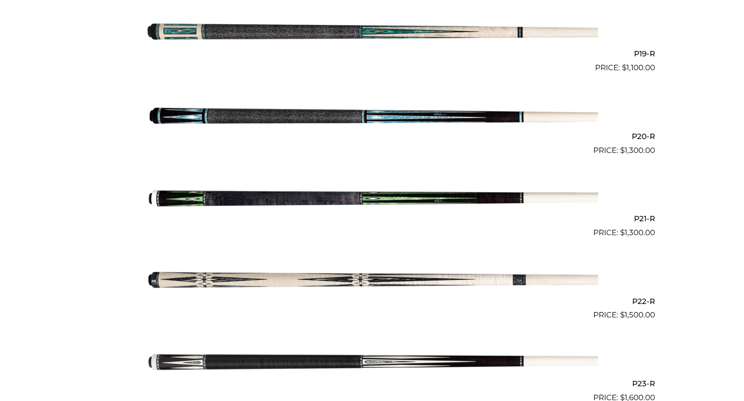  What do you see at coordinates (637, 315) in the screenshot?
I see `bdi: 1,500.00` at bounding box center [637, 315].